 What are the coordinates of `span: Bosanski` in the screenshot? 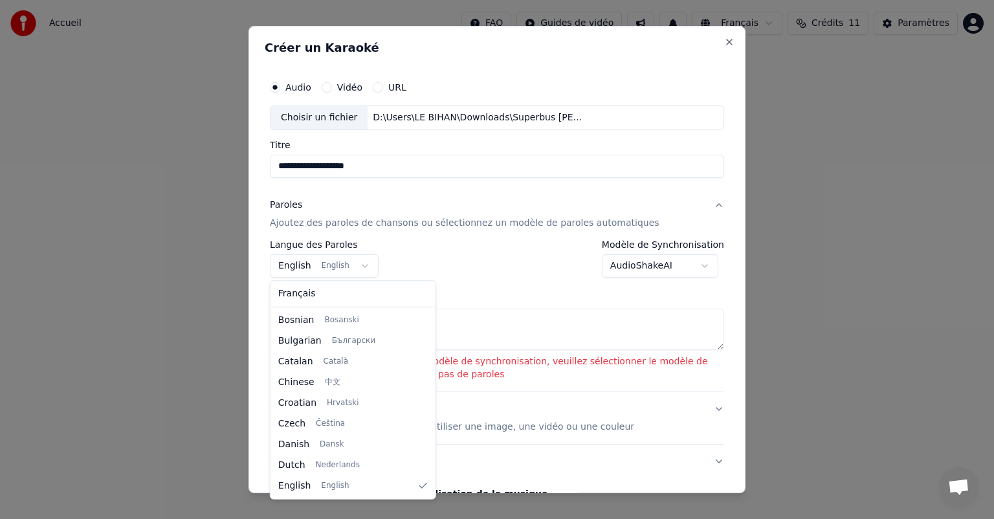 It's located at (341, 320).